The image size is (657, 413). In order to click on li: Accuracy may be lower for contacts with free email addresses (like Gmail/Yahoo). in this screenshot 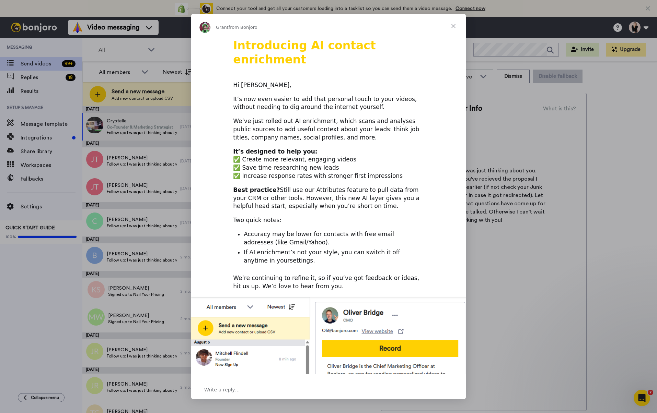, I will do `click(334, 239)`.